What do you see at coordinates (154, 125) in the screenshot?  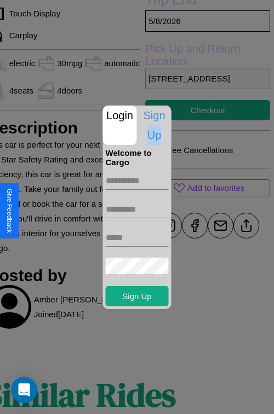 I see `p: Sign Up` at bounding box center [154, 125].